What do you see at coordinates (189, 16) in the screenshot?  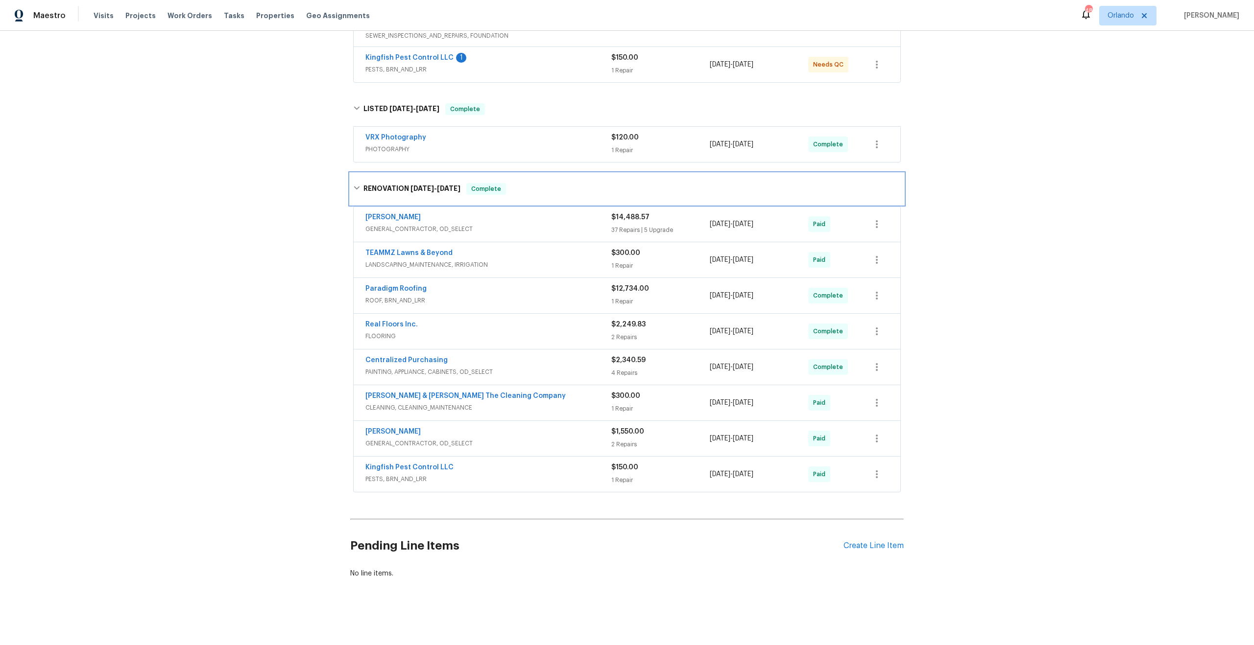 I see `span: Work Orders` at bounding box center [189, 16].